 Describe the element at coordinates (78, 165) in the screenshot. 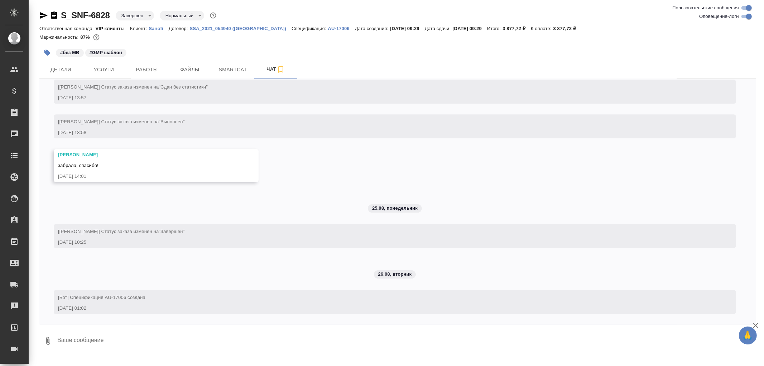

I see `span: забрала, спасибо!` at that location.